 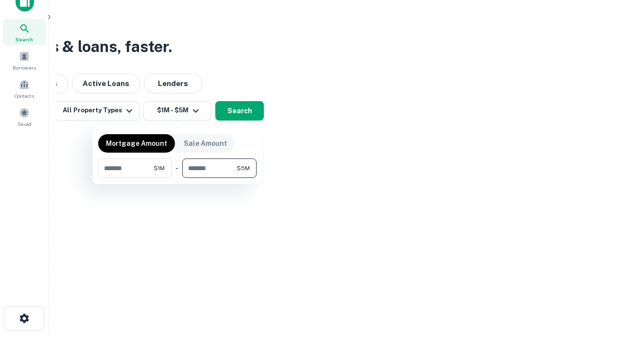 What do you see at coordinates (159, 168) in the screenshot?
I see `span: $1M` at bounding box center [159, 168].